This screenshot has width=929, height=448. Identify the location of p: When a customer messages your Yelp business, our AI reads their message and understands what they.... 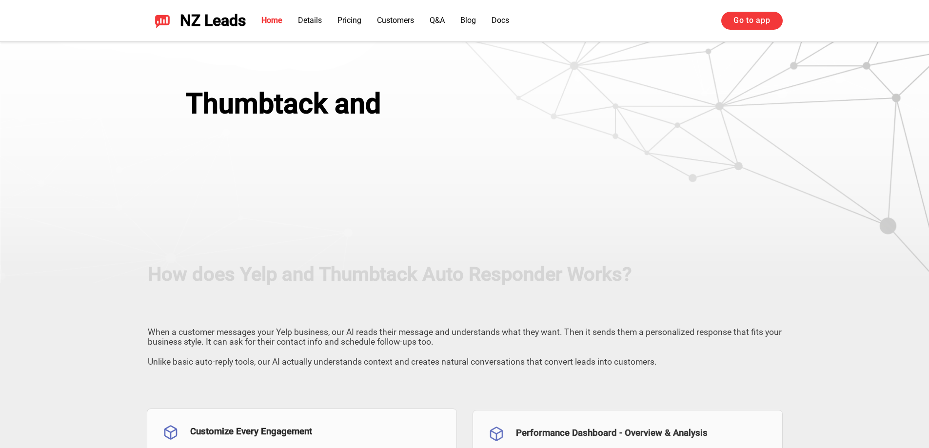
(465, 345).